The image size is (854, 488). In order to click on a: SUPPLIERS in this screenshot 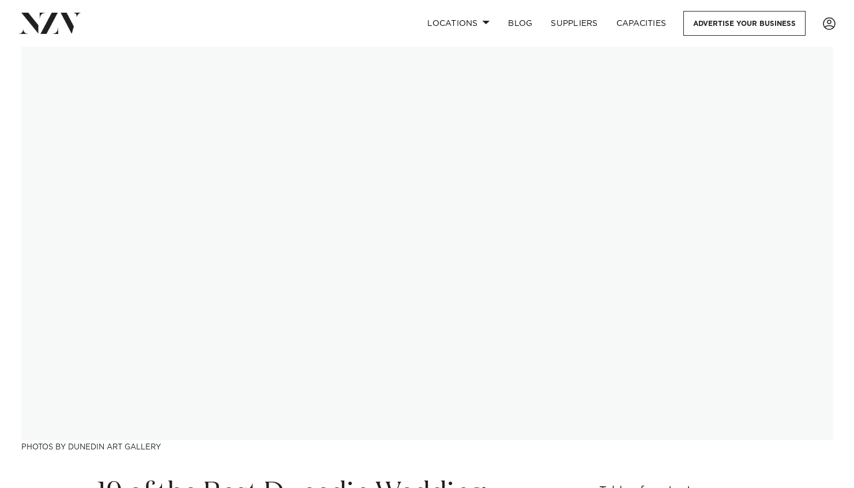, I will do `click(574, 23)`.